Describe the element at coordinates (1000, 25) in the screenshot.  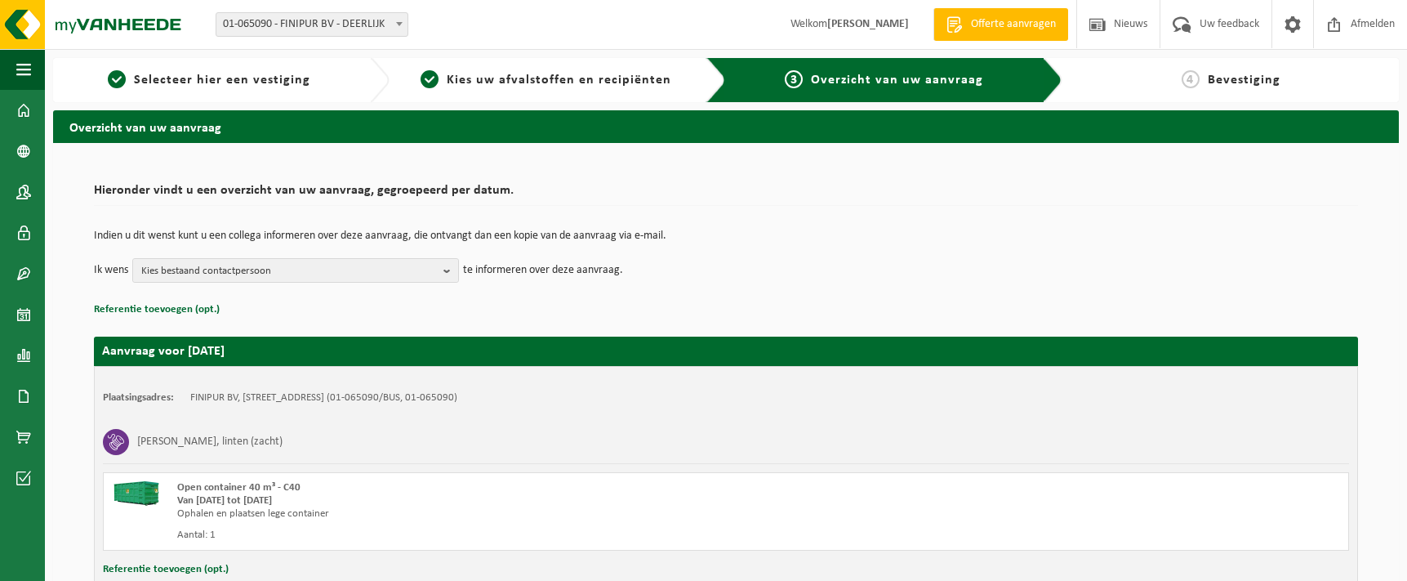
I see `a: Offerte aanvragen` at that location.